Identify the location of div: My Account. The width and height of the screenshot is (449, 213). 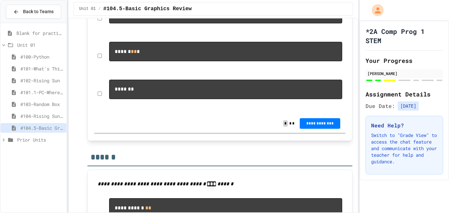
(375, 10).